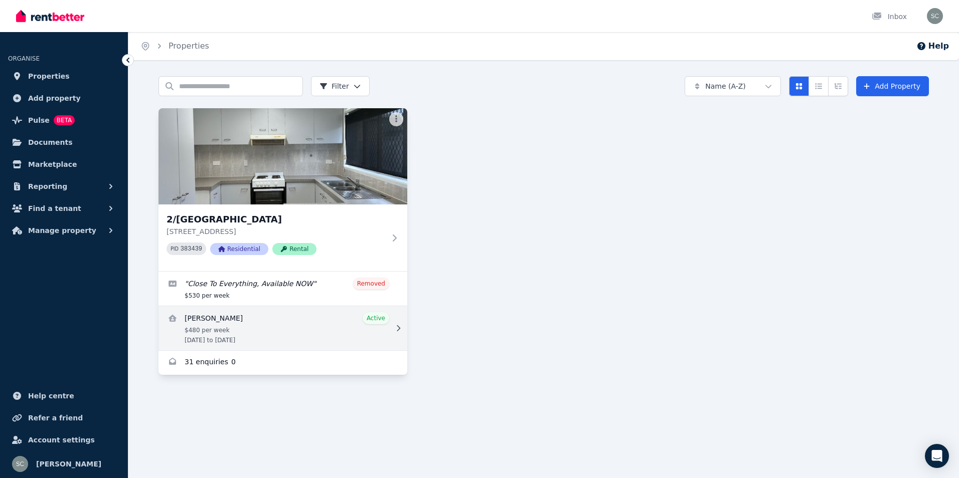 The height and width of the screenshot is (478, 959). Describe the element at coordinates (892, 86) in the screenshot. I see `a: Add Property` at that location.